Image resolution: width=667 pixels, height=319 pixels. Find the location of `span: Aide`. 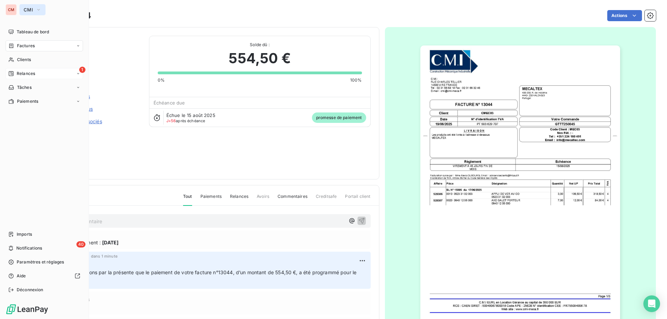

span: Aide is located at coordinates (21, 276).